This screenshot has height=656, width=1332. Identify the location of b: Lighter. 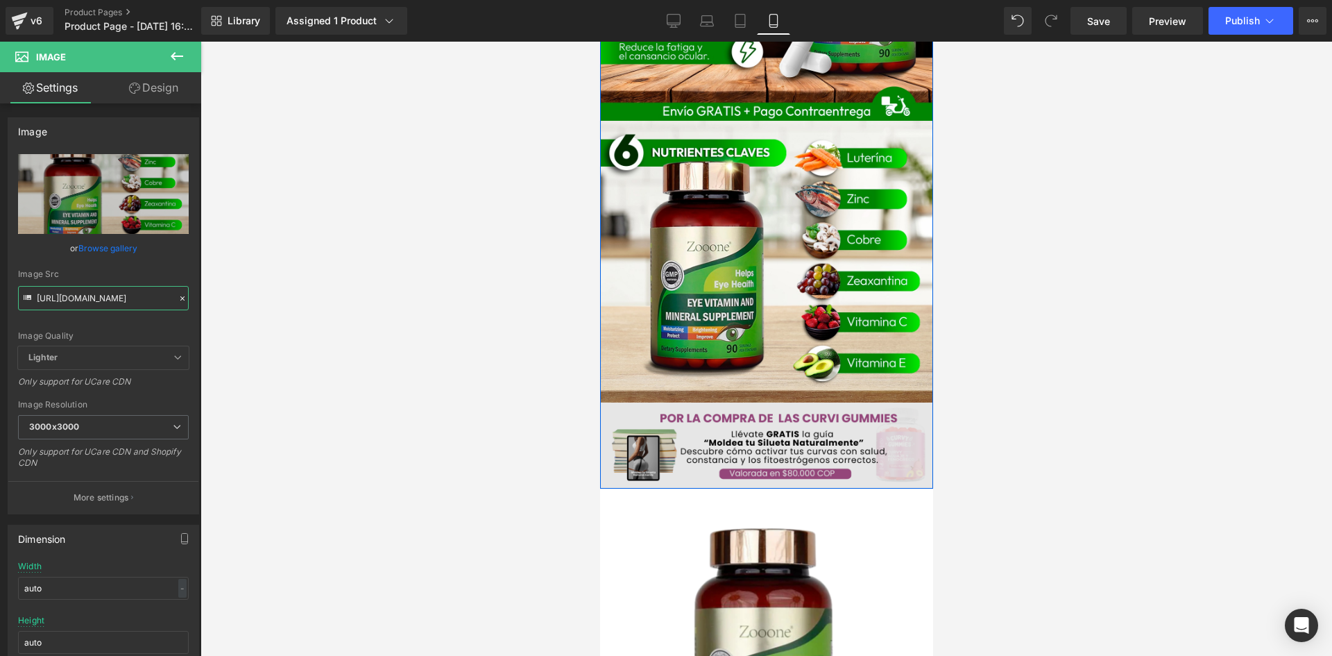
(43, 357).